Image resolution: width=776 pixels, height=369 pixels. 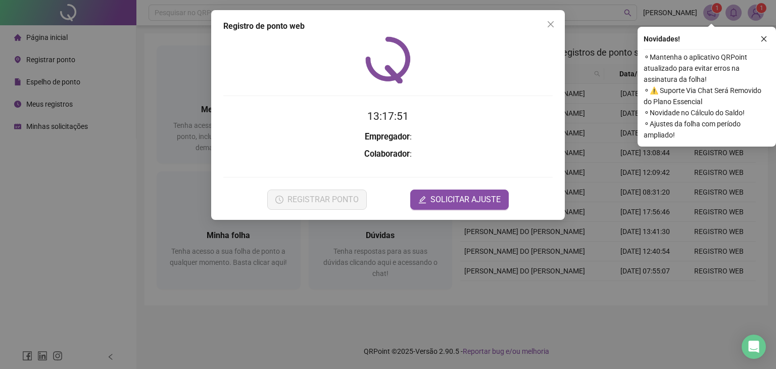 What do you see at coordinates (707, 96) in the screenshot?
I see `span: ⚬ ⚠️ Suporte Via Chat Será Removido do Plano Essencial` at bounding box center [707, 96].